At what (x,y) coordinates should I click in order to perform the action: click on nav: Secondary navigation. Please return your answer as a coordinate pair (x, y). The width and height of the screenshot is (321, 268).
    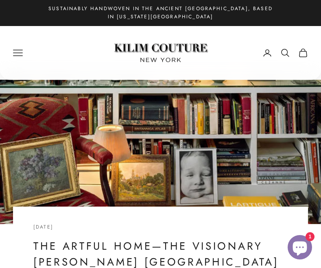
    Looking at the image, I should click on (285, 53).